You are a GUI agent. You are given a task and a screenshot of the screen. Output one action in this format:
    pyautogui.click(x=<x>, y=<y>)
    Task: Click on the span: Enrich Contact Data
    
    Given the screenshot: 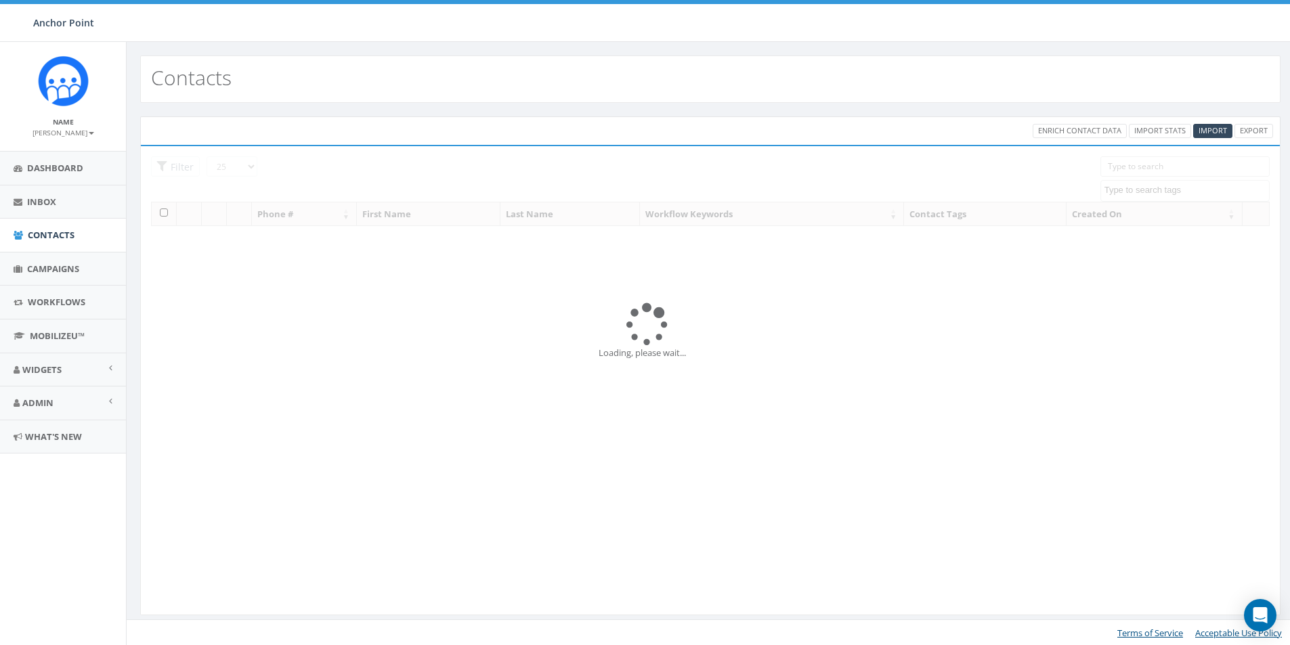 What is the action you would take?
    pyautogui.click(x=1080, y=130)
    